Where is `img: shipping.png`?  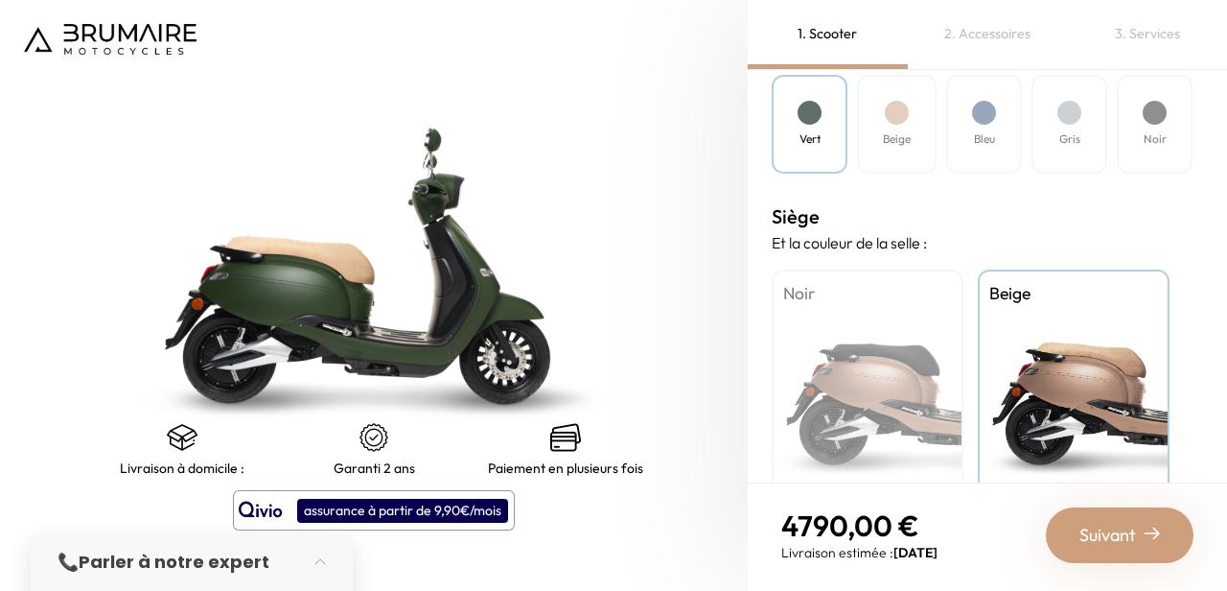
img: shipping.png is located at coordinates (182, 437).